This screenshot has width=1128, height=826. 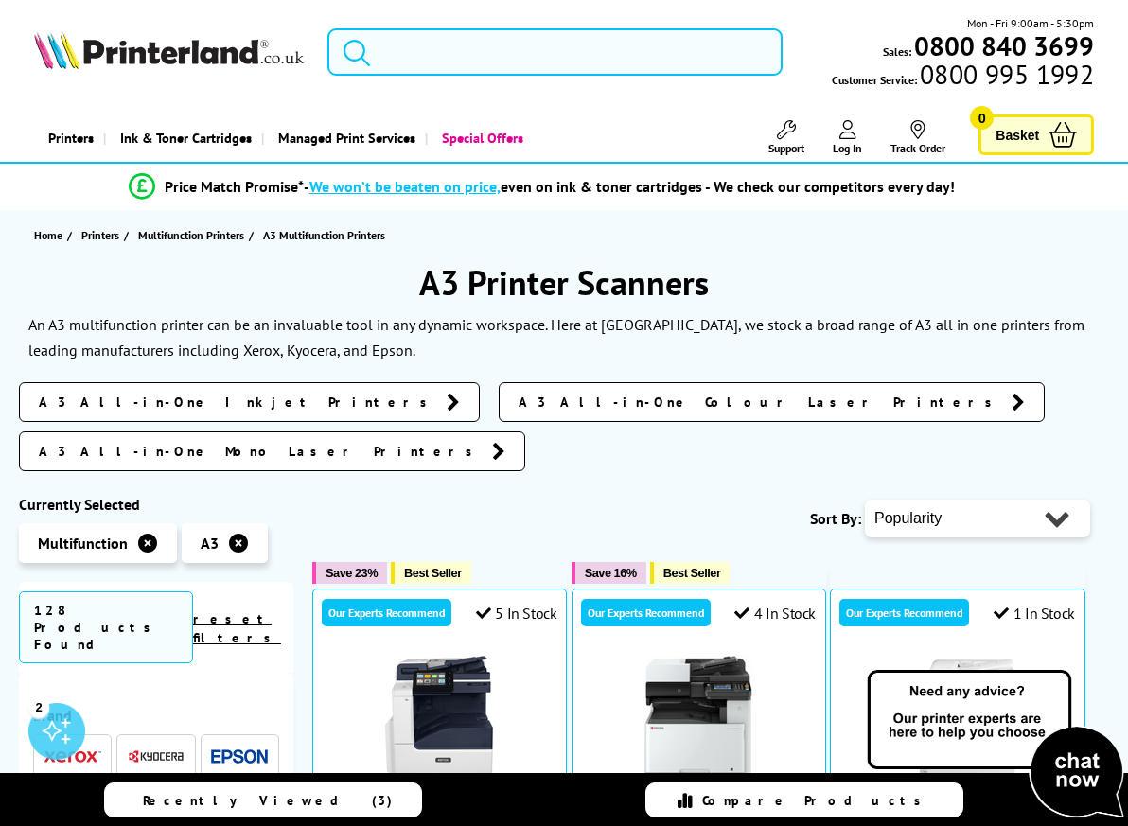 What do you see at coordinates (209, 543) in the screenshot?
I see `span: A3` at bounding box center [209, 543].